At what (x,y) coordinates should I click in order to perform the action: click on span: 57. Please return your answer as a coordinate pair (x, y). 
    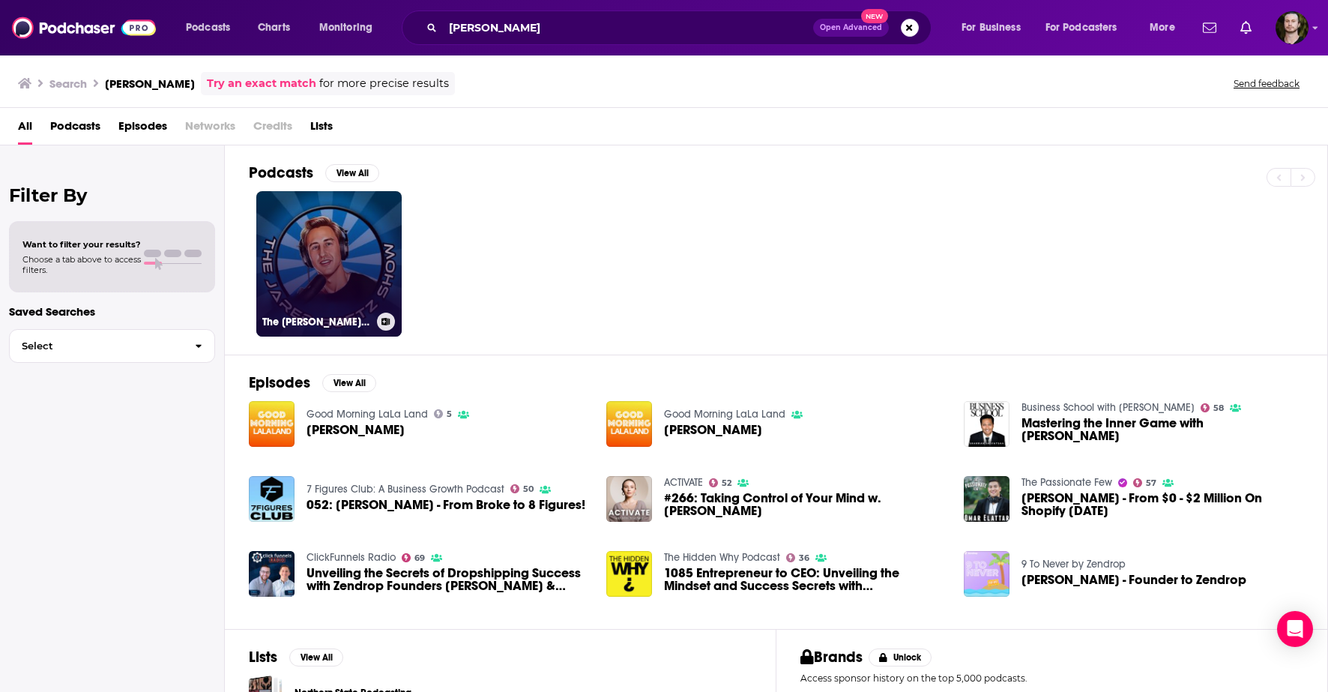
    Looking at the image, I should click on (1151, 483).